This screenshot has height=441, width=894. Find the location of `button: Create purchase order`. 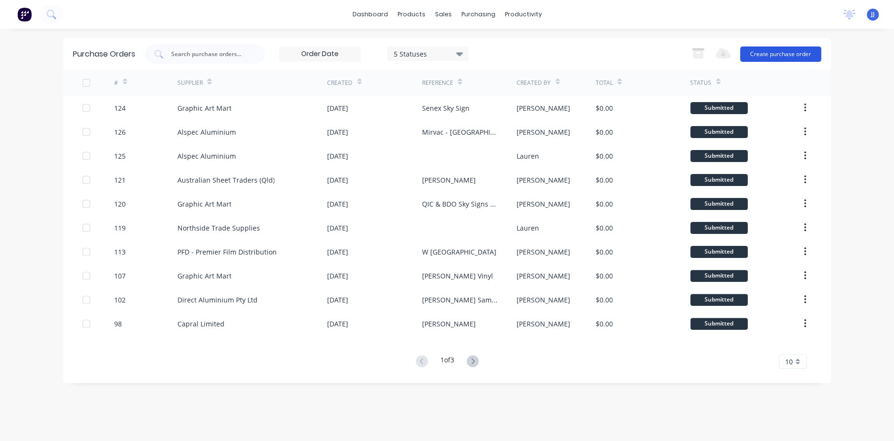

button: Create purchase order is located at coordinates (780, 54).